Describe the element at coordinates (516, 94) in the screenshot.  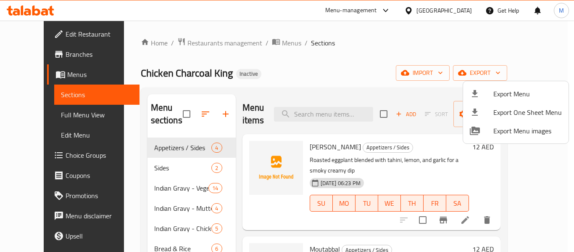
I see `li: Export menu items` at that location.